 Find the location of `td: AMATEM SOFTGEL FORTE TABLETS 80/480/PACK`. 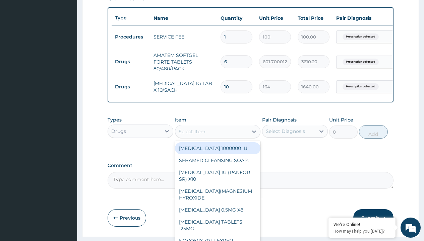

td: AMATEM SOFTGEL FORTE TABLETS 80/480/PACK is located at coordinates (184, 62).